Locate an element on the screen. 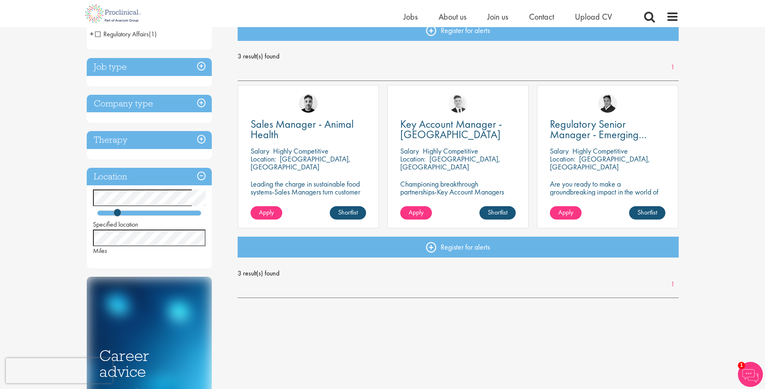 The image size is (765, 389). span: Contact is located at coordinates (542, 17).